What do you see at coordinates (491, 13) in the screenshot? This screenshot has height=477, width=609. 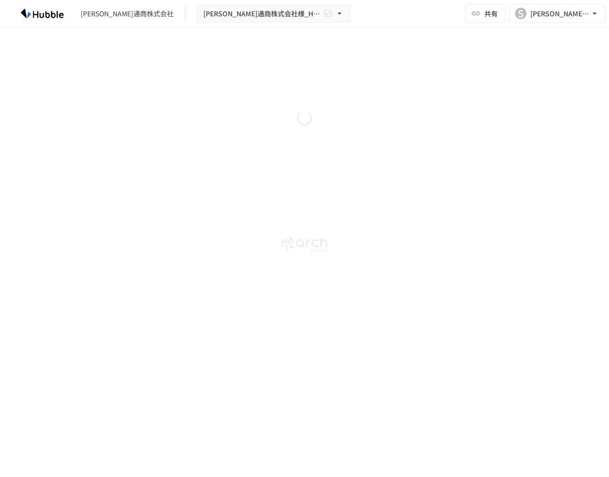 I see `span: 共有` at bounding box center [491, 13].